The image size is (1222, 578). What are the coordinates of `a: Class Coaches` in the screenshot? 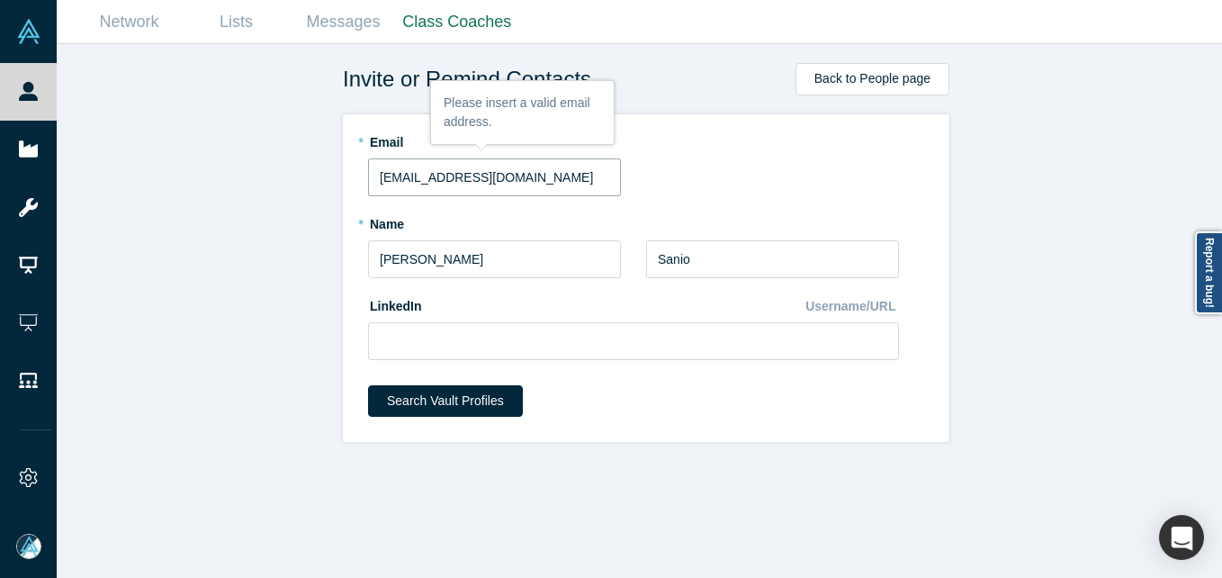 It's located at (457, 22).